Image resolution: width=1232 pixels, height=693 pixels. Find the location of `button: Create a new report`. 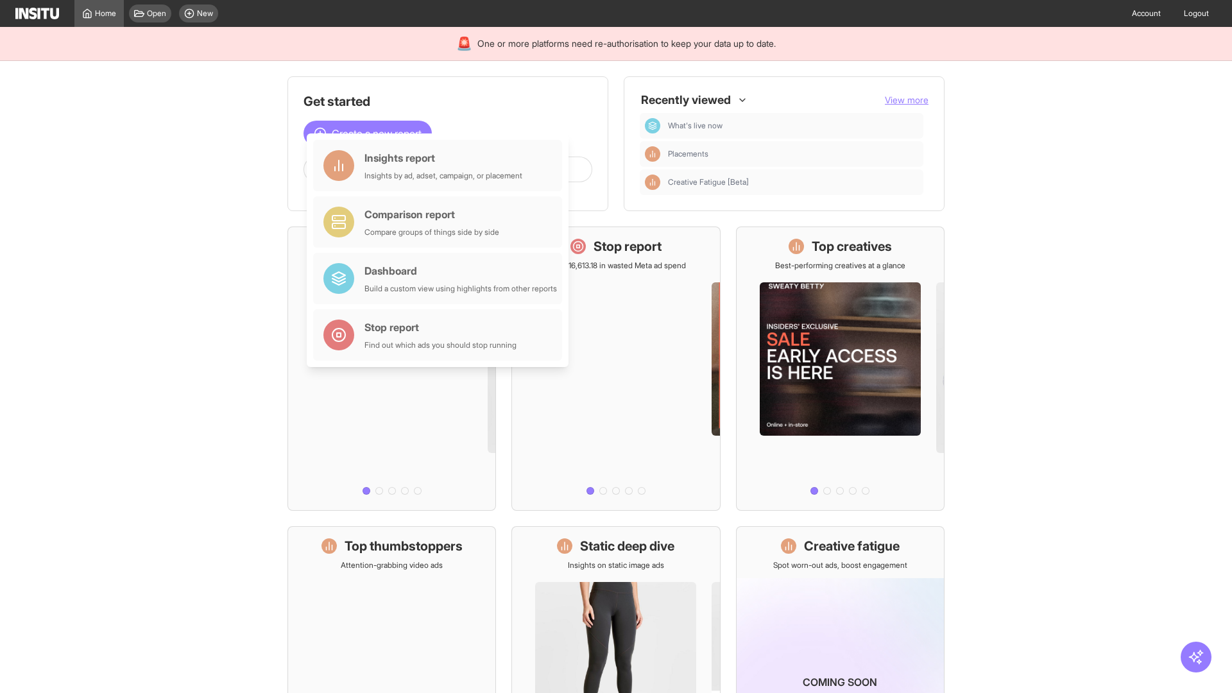

button: Create a new report is located at coordinates (368, 133).